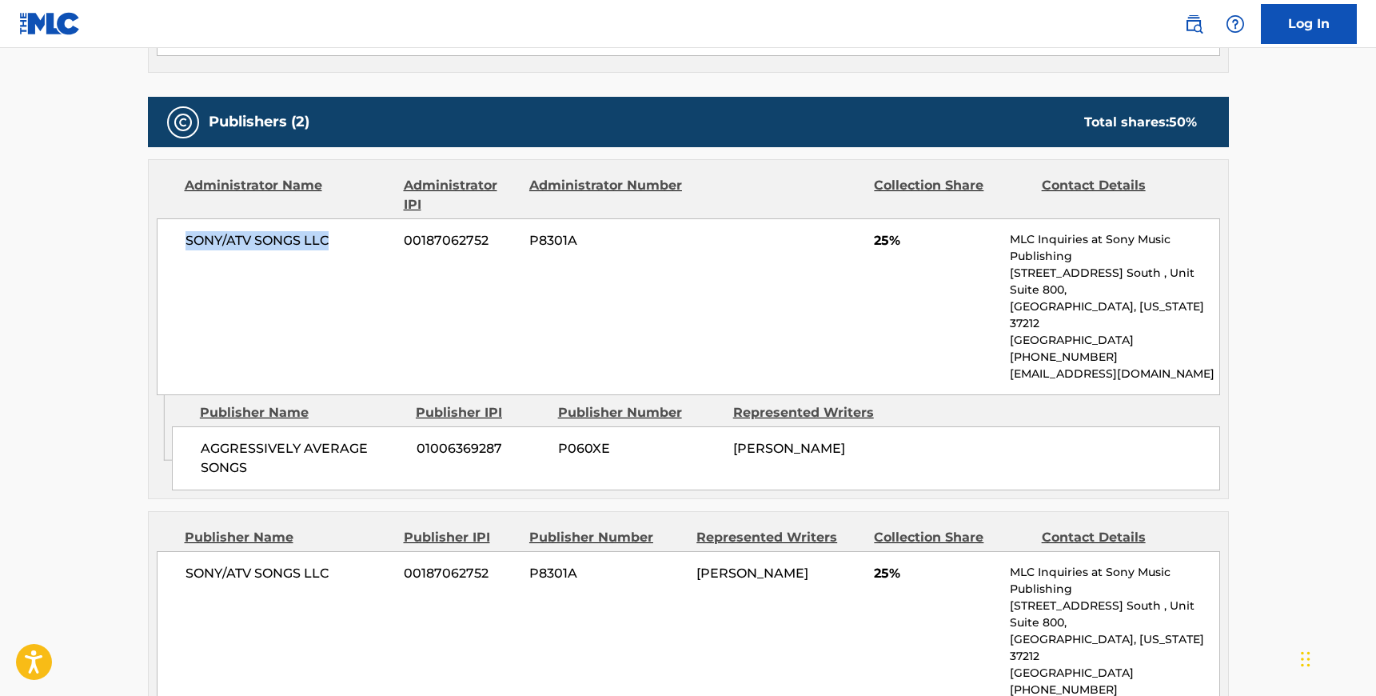 The width and height of the screenshot is (1376, 696). Describe the element at coordinates (1194, 24) in the screenshot. I see `img: search` at that location.